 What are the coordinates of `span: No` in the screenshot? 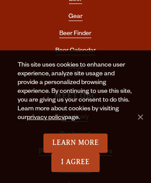 It's located at (140, 117).